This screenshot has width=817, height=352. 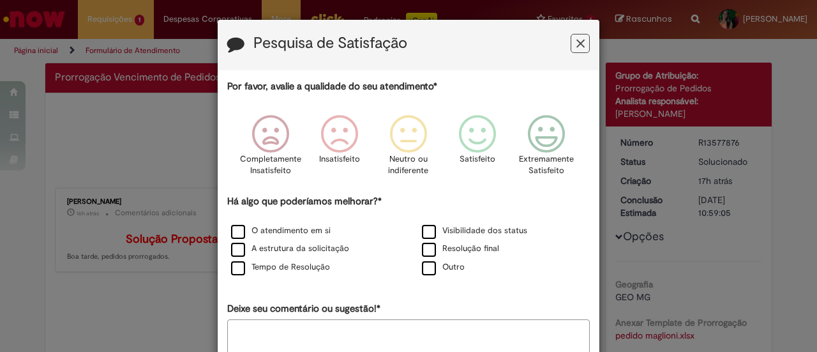 What do you see at coordinates (408, 236) in the screenshot?
I see `div: Há algo que poderíamos melhorar?*` at bounding box center [408, 236].